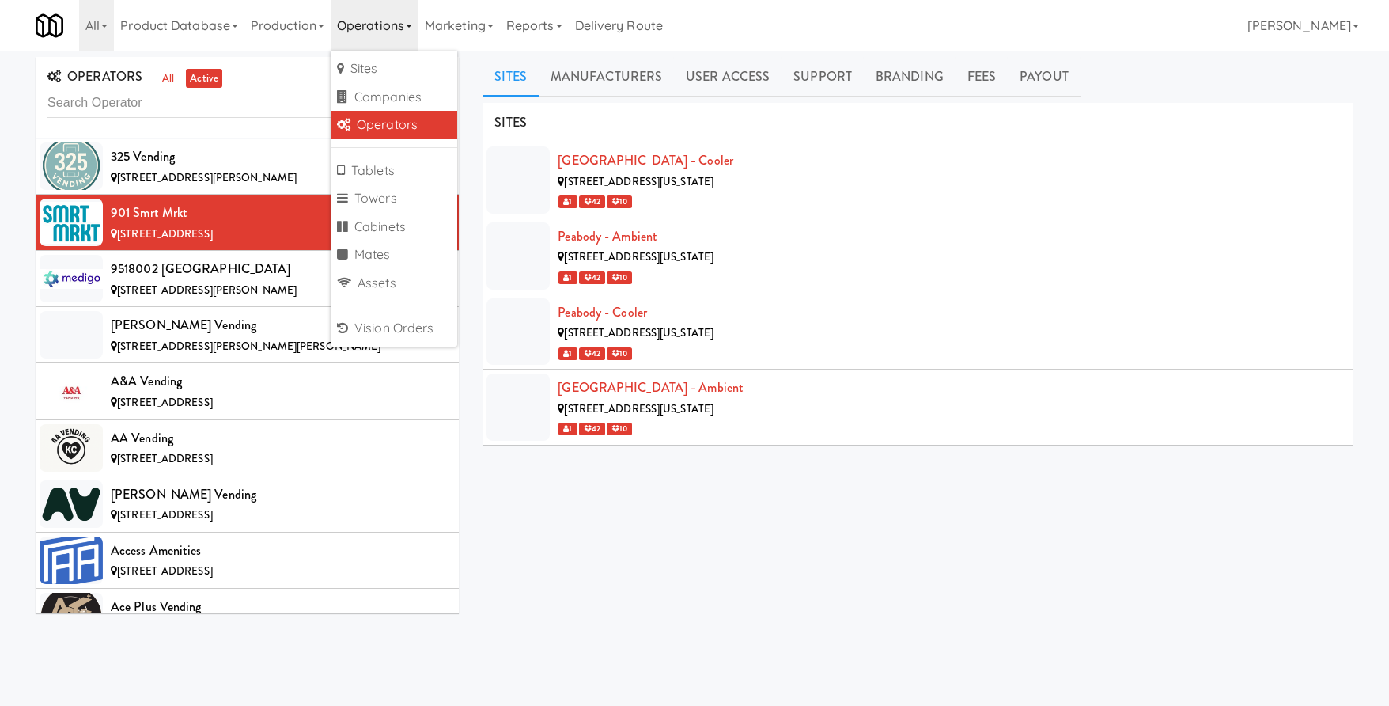  I want to click on div: A&A Vending, so click(279, 381).